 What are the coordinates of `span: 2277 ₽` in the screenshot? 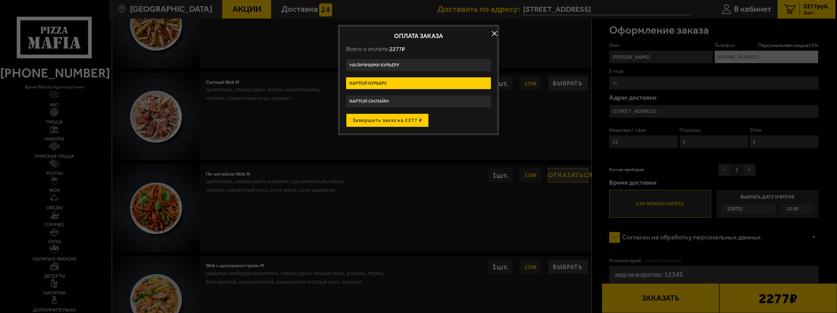 It's located at (397, 49).